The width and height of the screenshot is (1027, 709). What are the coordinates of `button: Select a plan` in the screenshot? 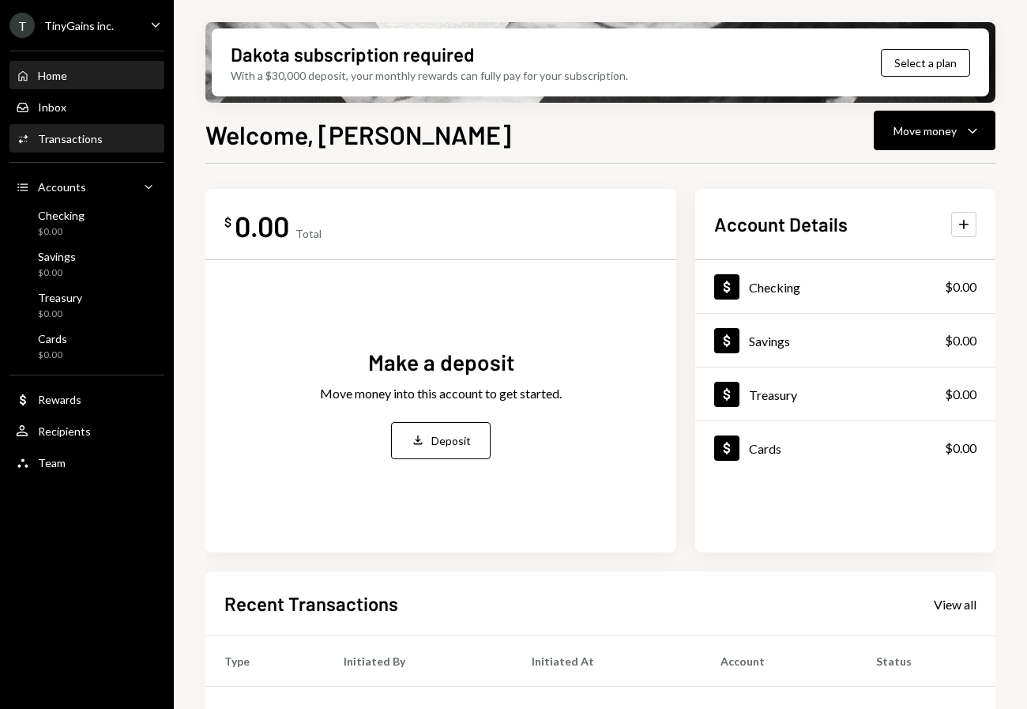 It's located at (925, 62).